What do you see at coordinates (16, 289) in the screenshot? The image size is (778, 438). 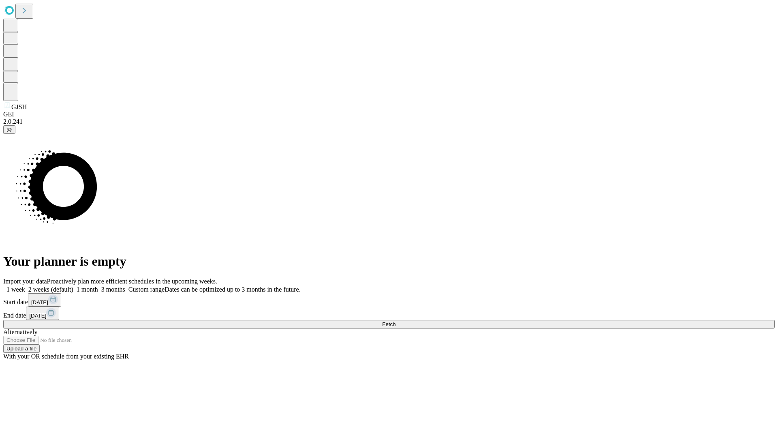 I see `span: 1 week` at bounding box center [16, 289].